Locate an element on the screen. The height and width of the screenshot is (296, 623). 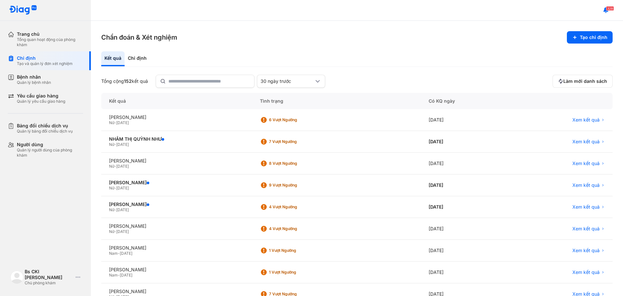
span: Làm mới danh sách is located at coordinates (585, 81).